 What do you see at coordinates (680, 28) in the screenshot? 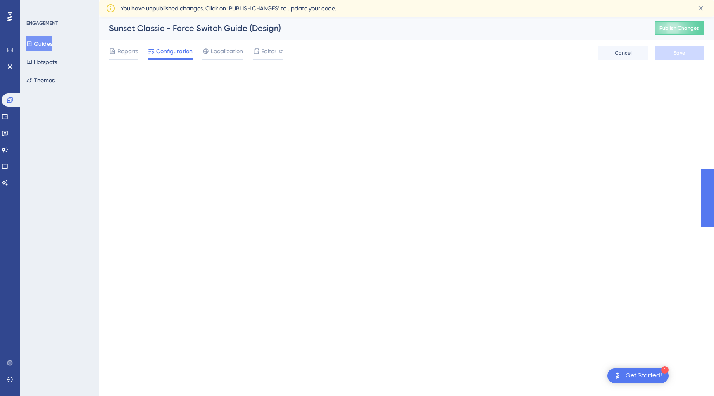
I see `span: Publish Changes` at bounding box center [680, 28].